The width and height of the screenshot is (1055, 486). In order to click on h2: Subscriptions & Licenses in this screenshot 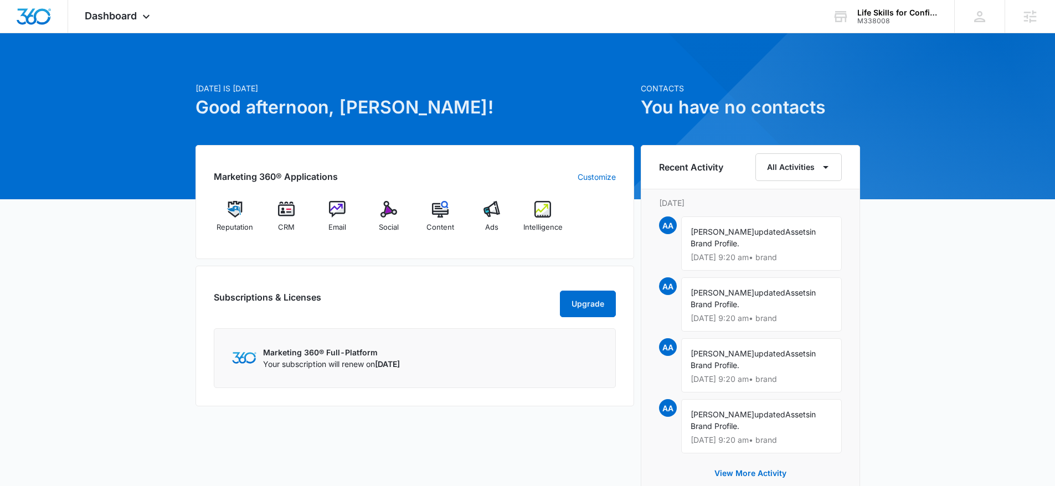, I will do `click(268, 302)`.